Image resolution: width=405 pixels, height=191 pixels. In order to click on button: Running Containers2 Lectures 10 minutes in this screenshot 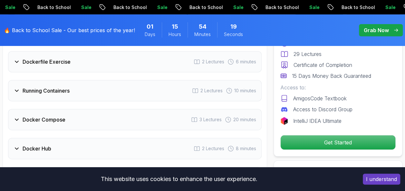, I will do `click(135, 91)`.